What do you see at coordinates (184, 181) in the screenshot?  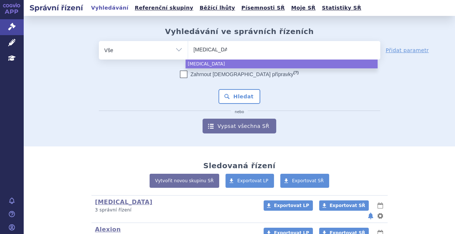 I see `a: Vytvořit novou skupinu SŘ` at bounding box center [184, 181].